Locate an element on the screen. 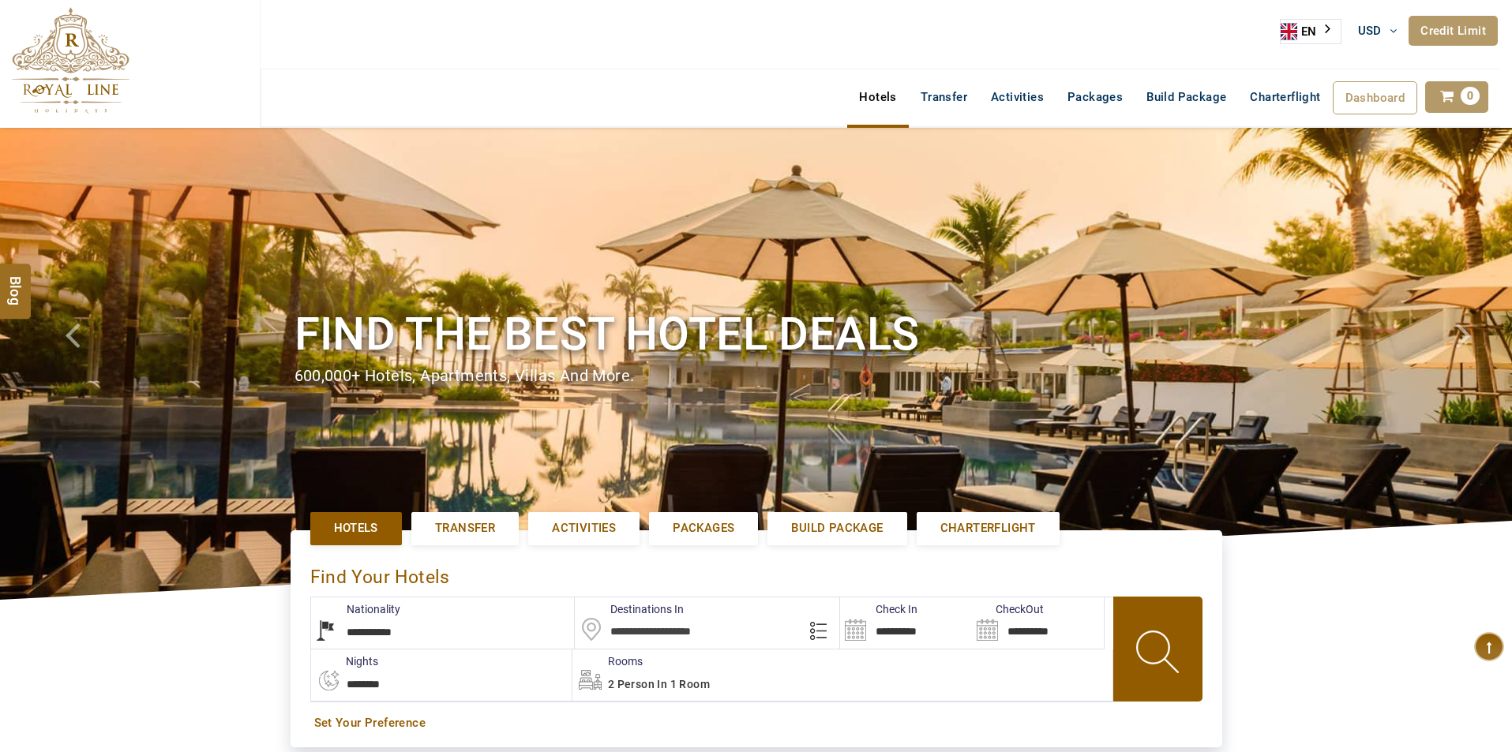  label: Check In is located at coordinates (879, 609).